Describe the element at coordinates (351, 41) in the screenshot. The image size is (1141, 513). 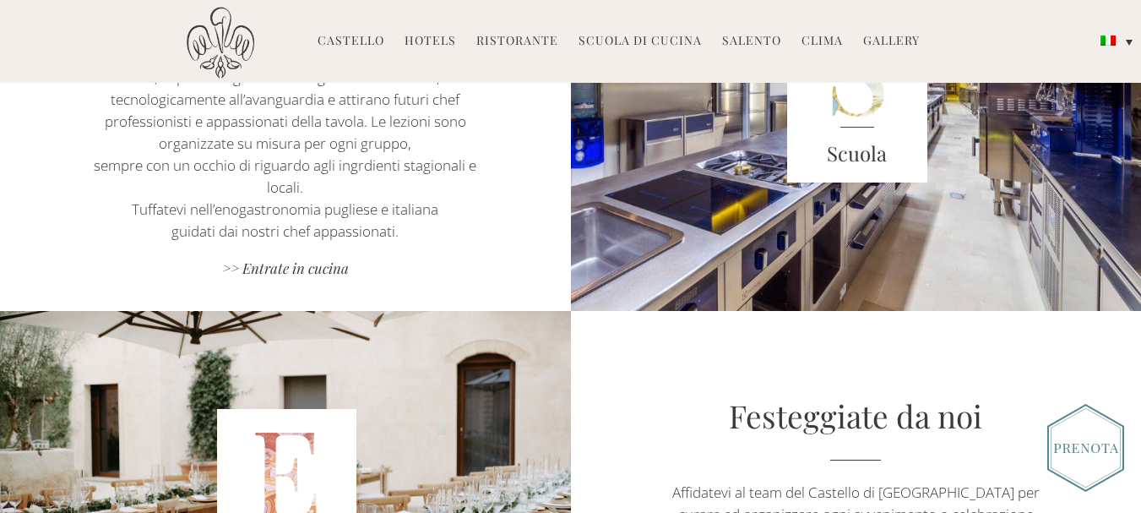
I see `a: Castello` at that location.